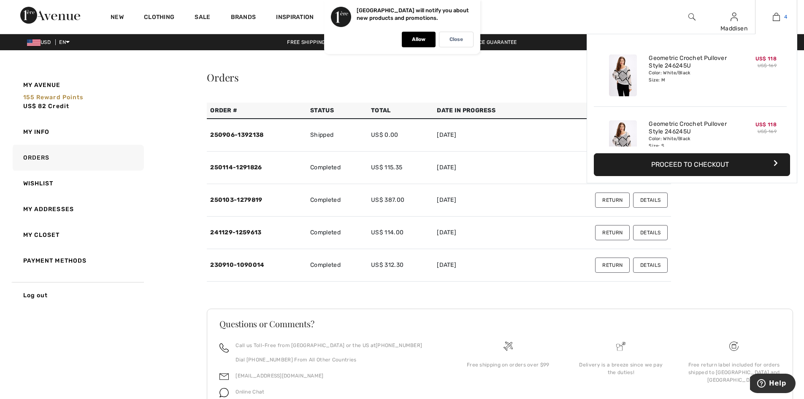  I want to click on img: Delivery is a breeze since we pay the duties!, so click(621, 346).